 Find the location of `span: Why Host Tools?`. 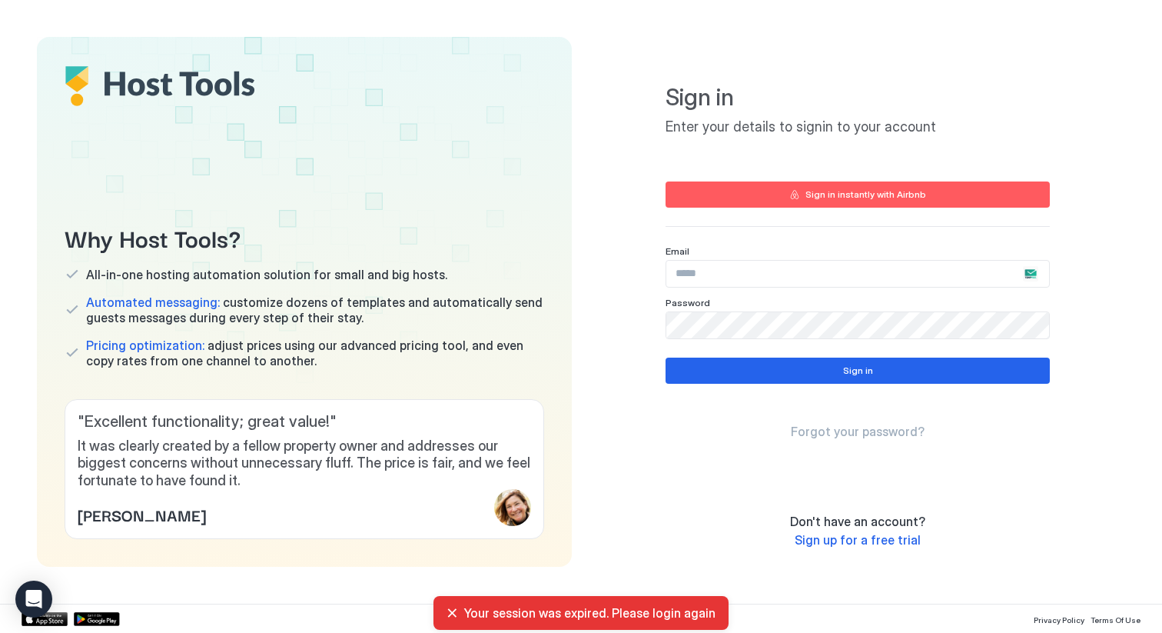

span: Why Host Tools? is located at coordinates (304, 237).